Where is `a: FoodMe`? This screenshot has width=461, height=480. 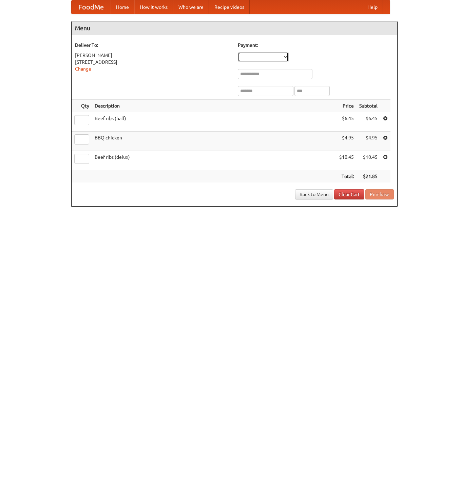 a: FoodMe is located at coordinates (91, 7).